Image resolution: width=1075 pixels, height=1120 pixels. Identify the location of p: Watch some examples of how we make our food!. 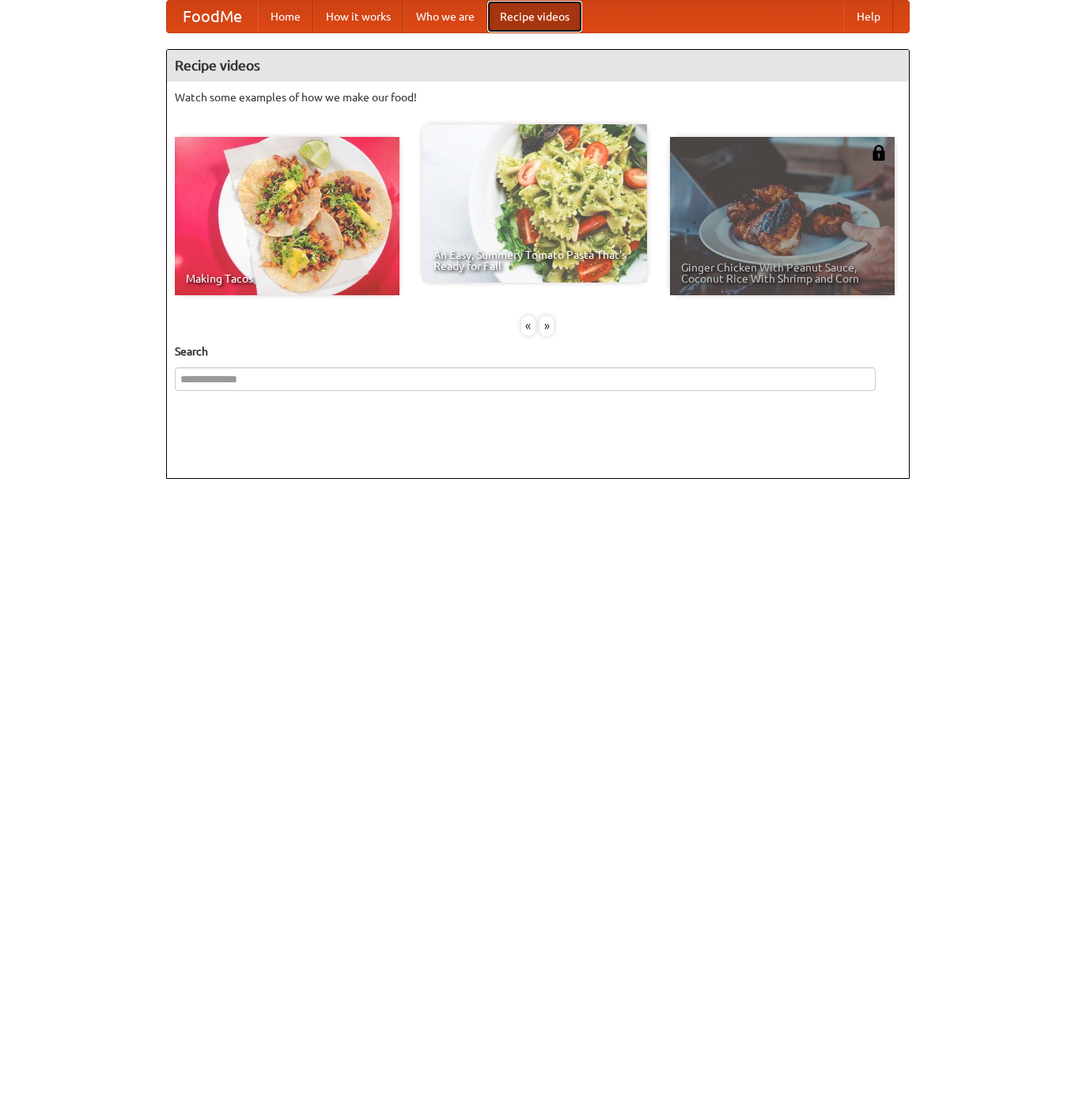
(538, 97).